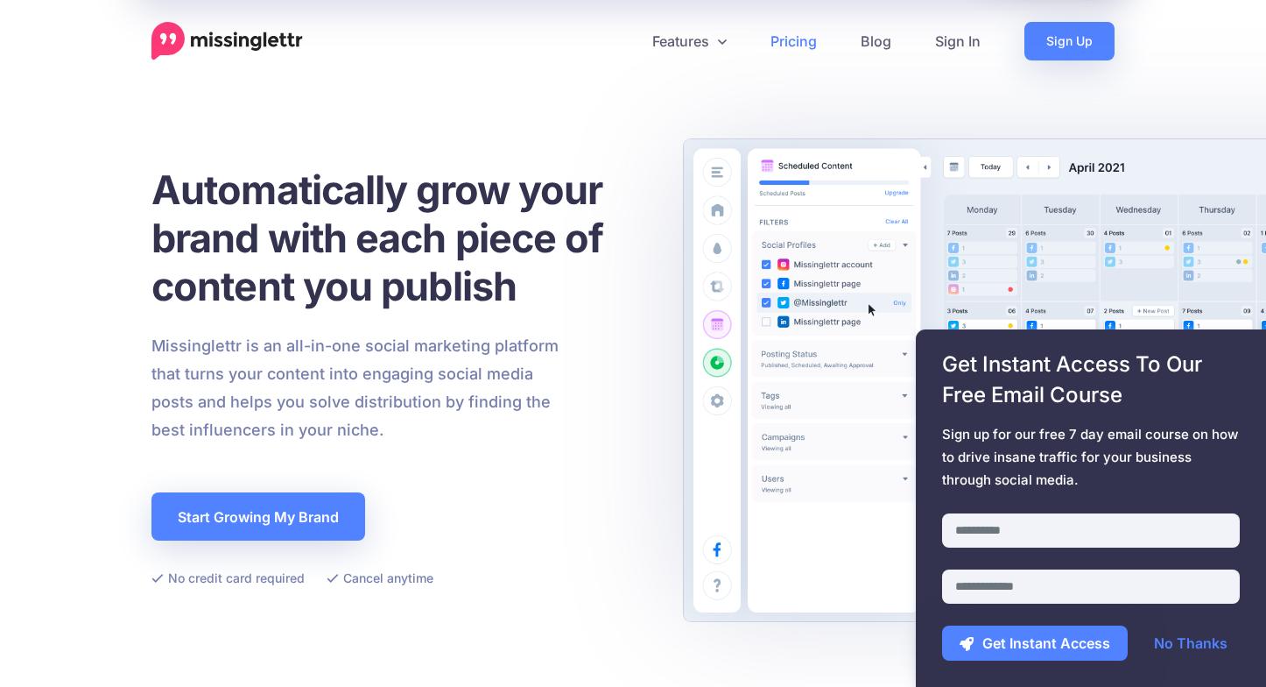 The image size is (1266, 687). Describe the element at coordinates (1091, 379) in the screenshot. I see `span: Get Instant Access To Our Free Email Course` at that location.